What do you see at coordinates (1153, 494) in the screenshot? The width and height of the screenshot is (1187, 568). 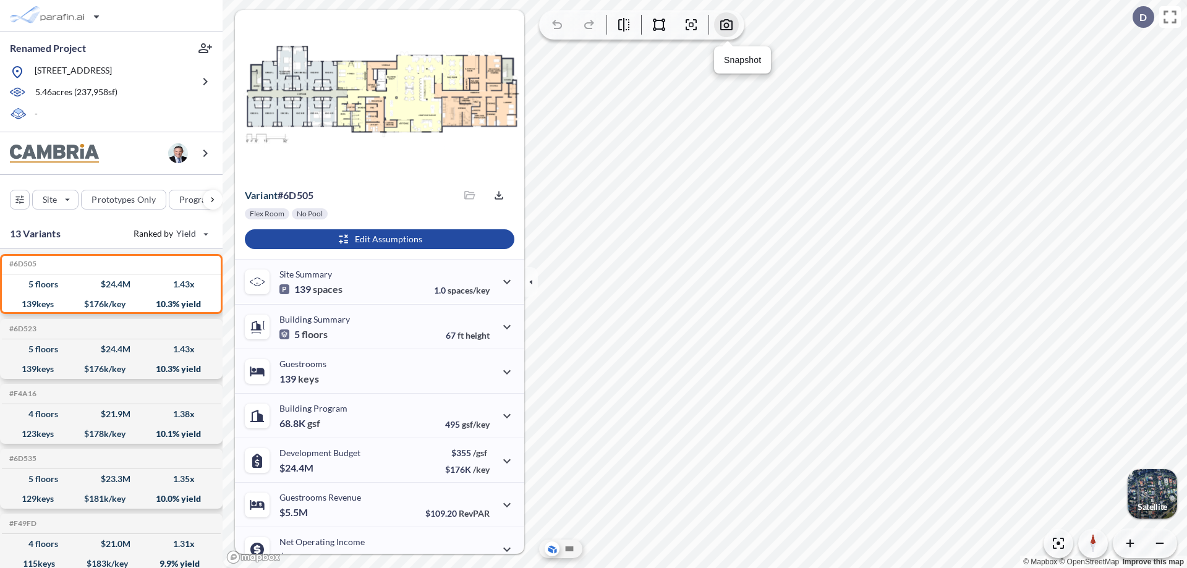 I see `button: Switcher ImageSatellite` at bounding box center [1153, 494].